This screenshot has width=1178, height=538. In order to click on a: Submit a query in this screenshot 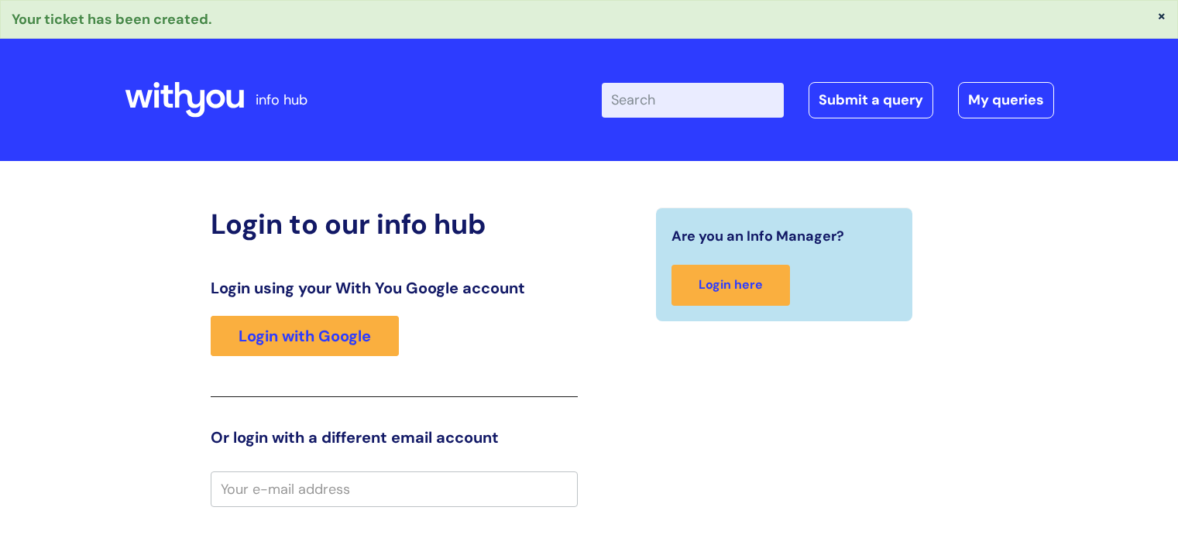, I will do `click(870, 100)`.